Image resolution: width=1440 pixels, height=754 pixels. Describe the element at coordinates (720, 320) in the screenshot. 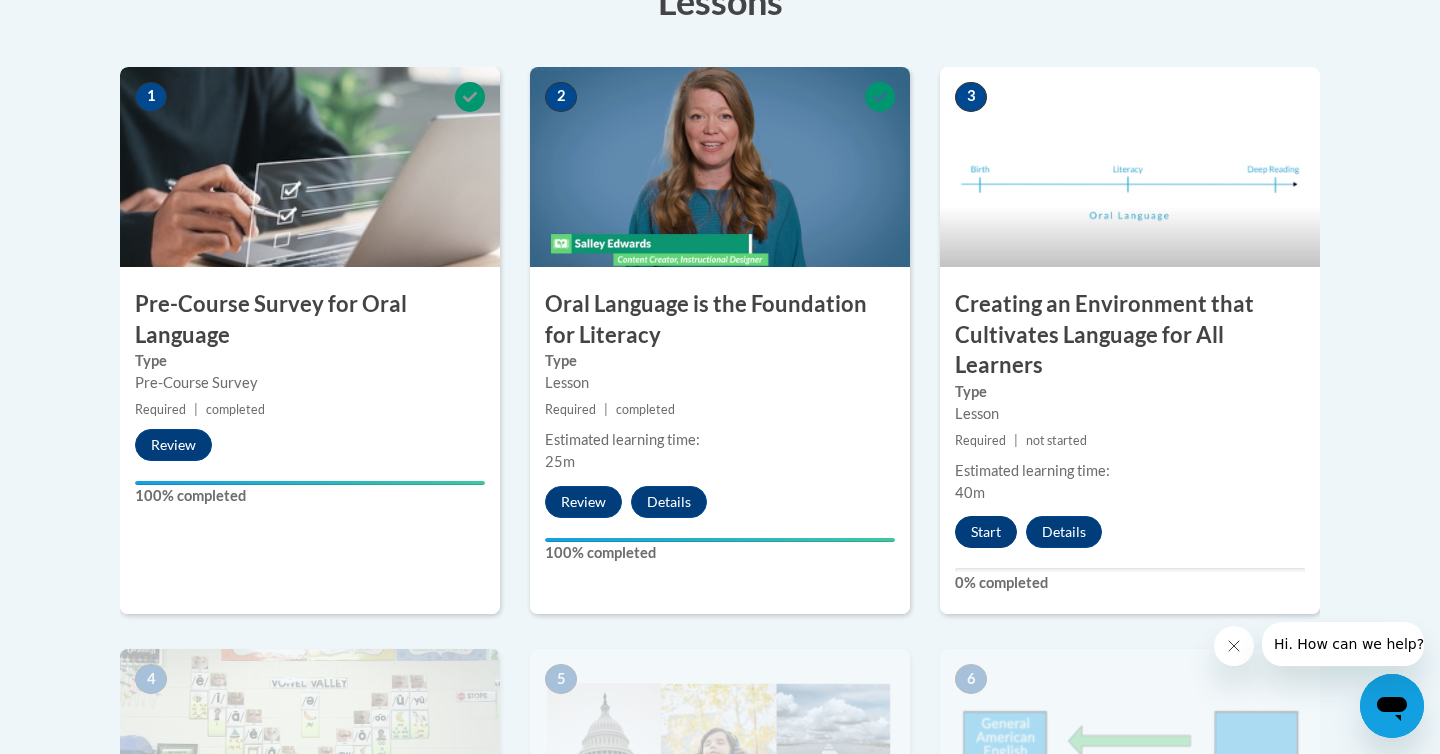

I see `h3: Oral Language is the Foundation for Literacy` at that location.